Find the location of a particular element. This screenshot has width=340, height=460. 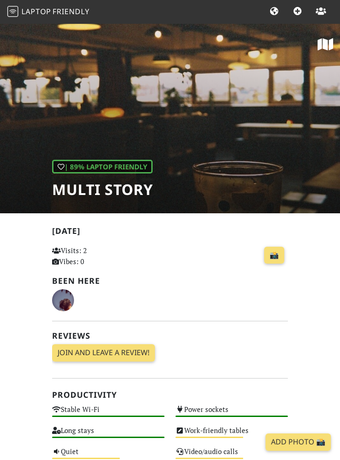

div: Stable Wi-Fi is located at coordinates (108, 414).